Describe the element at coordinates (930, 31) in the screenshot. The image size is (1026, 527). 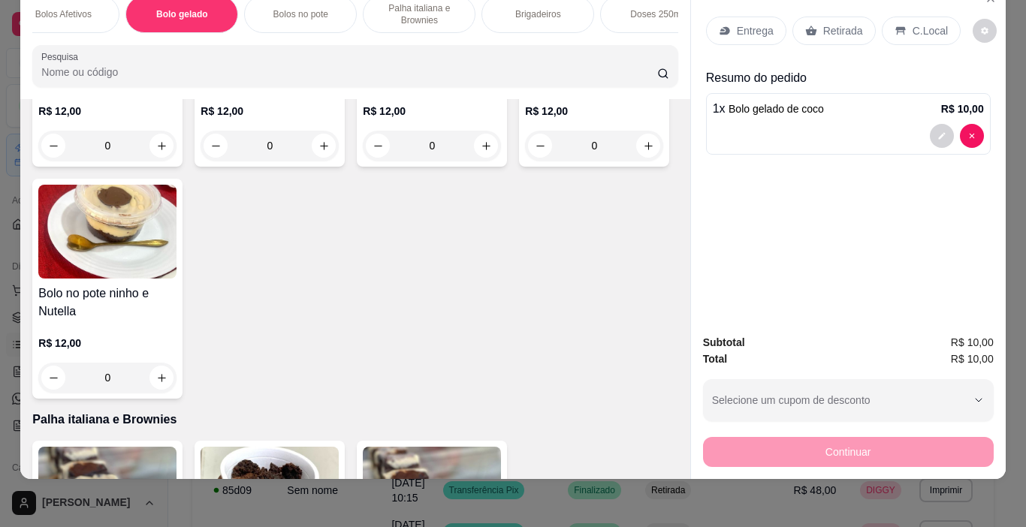
I see `p: C.Local` at that location.